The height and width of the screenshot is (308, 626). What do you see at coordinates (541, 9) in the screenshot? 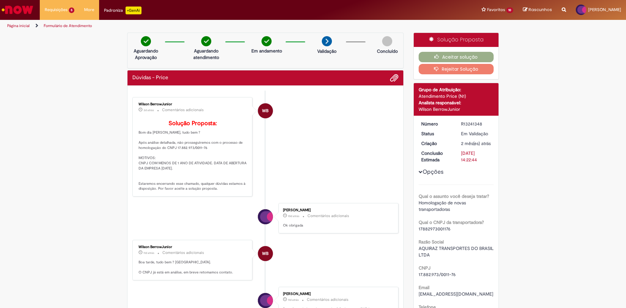
I see `span: Rascunhos` at bounding box center [541, 9].